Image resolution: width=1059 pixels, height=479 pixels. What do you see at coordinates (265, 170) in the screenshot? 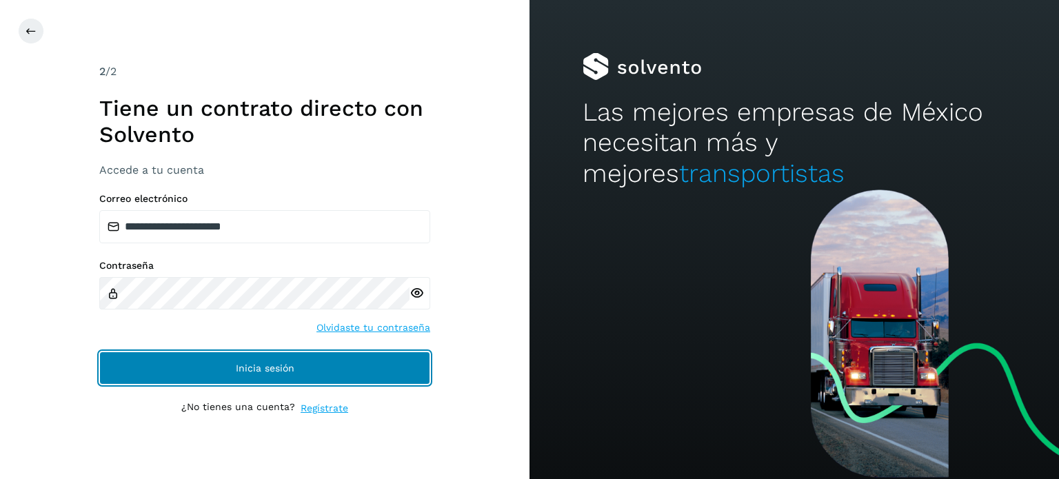
I see `h3: Accede a tu cuenta` at bounding box center [265, 170].